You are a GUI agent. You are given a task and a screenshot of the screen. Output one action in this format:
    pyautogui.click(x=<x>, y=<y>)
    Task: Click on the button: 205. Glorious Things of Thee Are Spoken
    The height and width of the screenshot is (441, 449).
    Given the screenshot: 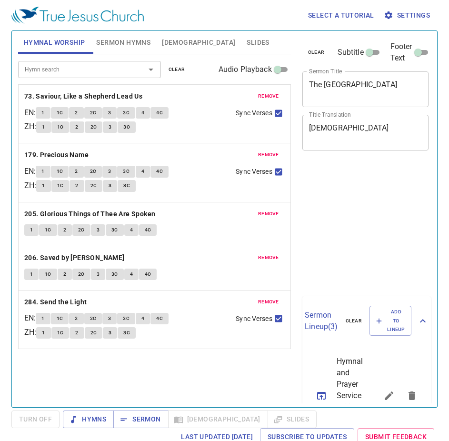 What is the action you would take?
    pyautogui.click(x=91, y=214)
    